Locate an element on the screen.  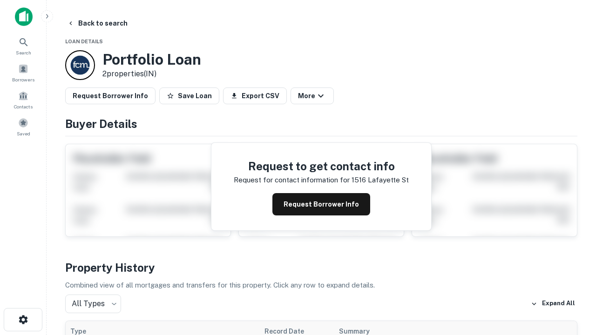
div: Chat Widget is located at coordinates (573, 283).